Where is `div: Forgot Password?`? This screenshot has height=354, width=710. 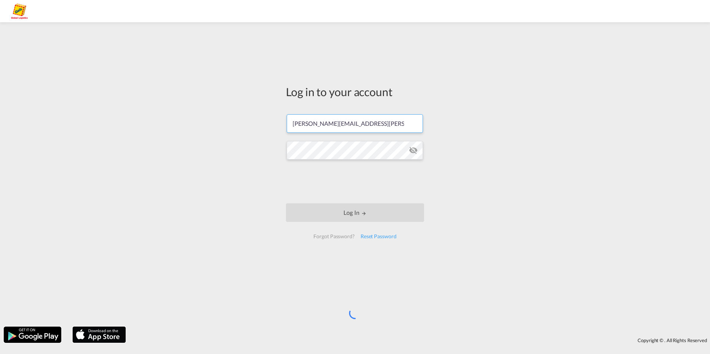
div: Forgot Password? is located at coordinates (334, 237).